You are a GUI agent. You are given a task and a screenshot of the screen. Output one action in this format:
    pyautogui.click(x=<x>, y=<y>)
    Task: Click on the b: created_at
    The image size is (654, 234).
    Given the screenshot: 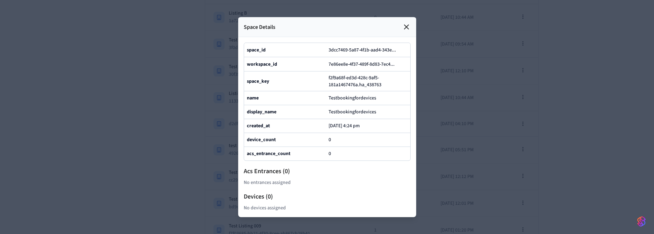 What is the action you would take?
    pyautogui.click(x=258, y=126)
    